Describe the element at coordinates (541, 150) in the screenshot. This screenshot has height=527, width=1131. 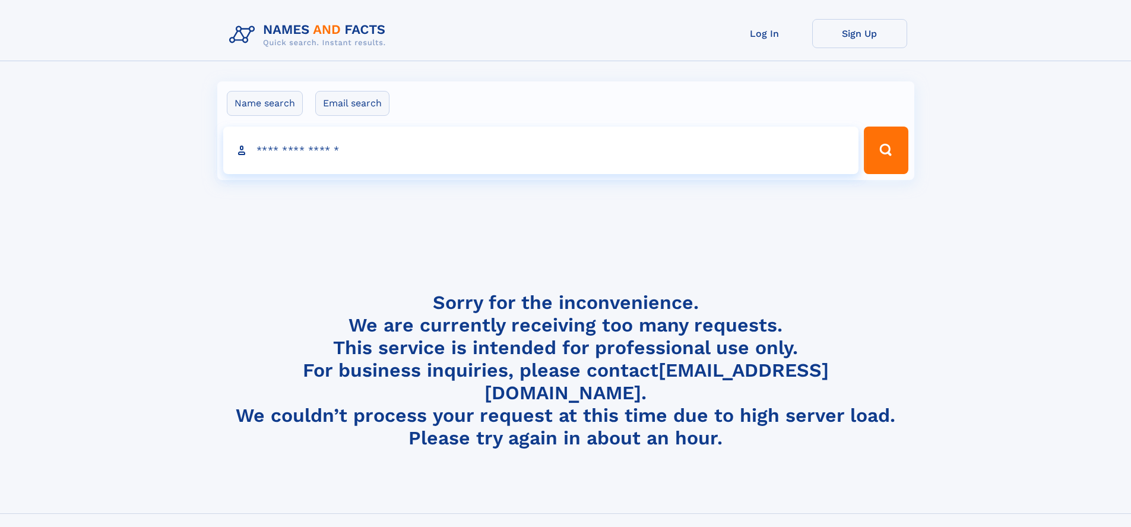
I see `input: search input` at that location.